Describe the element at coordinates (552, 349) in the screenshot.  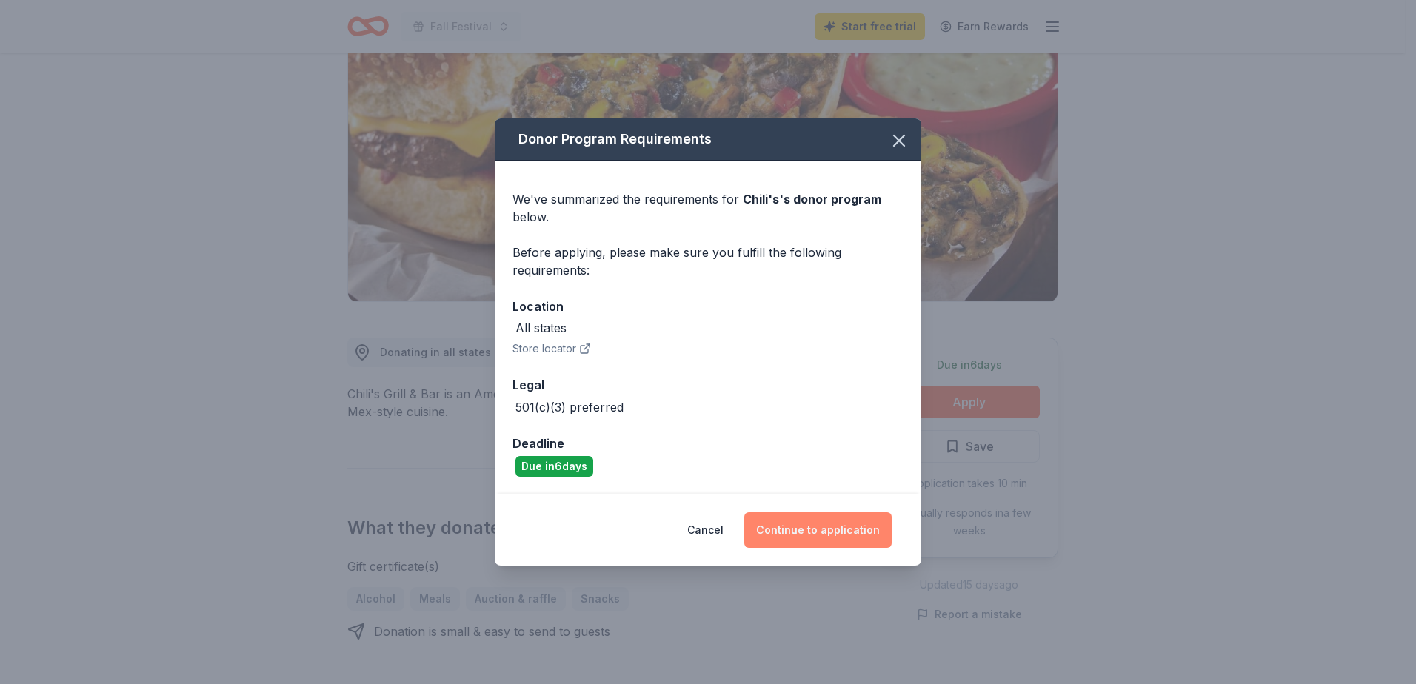
I see `button: Store locator` at that location.